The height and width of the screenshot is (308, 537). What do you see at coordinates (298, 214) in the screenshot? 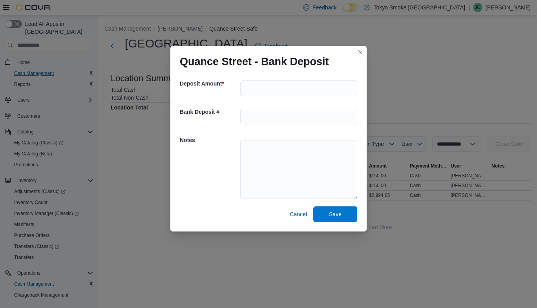
I see `button: Cancel` at bounding box center [298, 214].